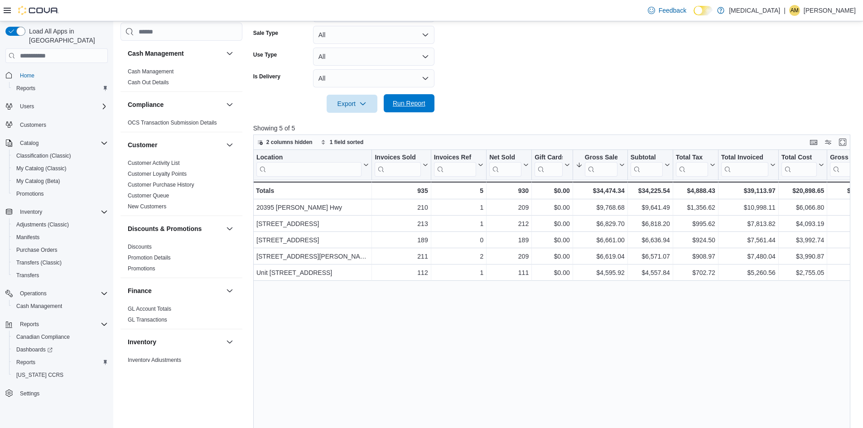  What do you see at coordinates (401, 256) in the screenshot?
I see `div: 211` at bounding box center [401, 256].